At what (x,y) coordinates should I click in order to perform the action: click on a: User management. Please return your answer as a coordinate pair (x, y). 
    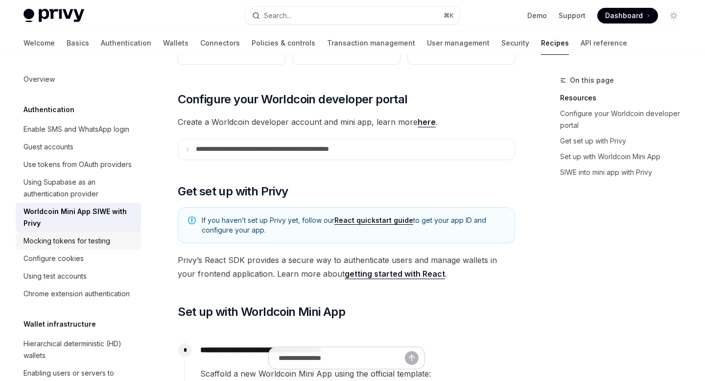
    Looking at the image, I should click on (458, 43).